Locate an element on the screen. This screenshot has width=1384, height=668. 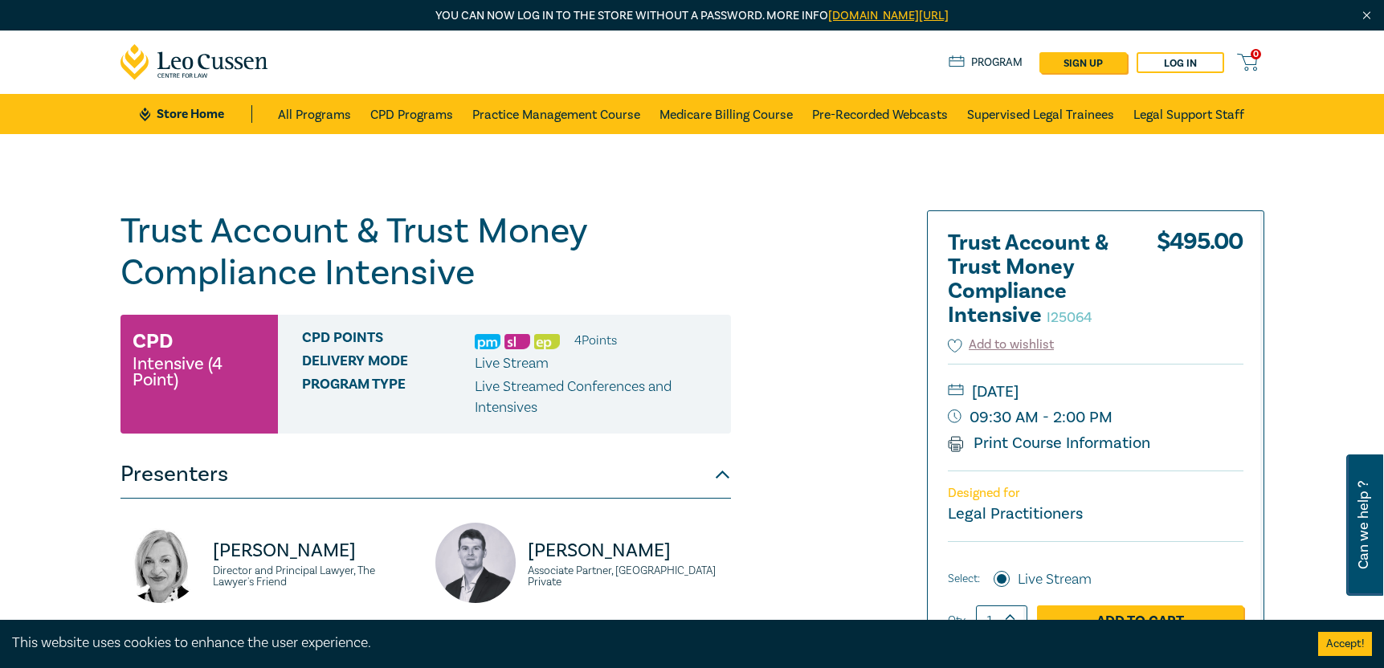
h1: Trust Account & Trust Money Compliance Intensive is located at coordinates (426, 252).